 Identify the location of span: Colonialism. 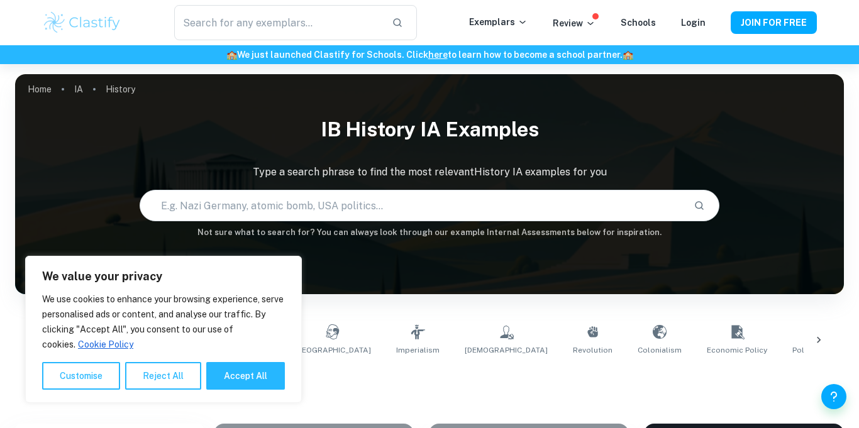
(660, 350).